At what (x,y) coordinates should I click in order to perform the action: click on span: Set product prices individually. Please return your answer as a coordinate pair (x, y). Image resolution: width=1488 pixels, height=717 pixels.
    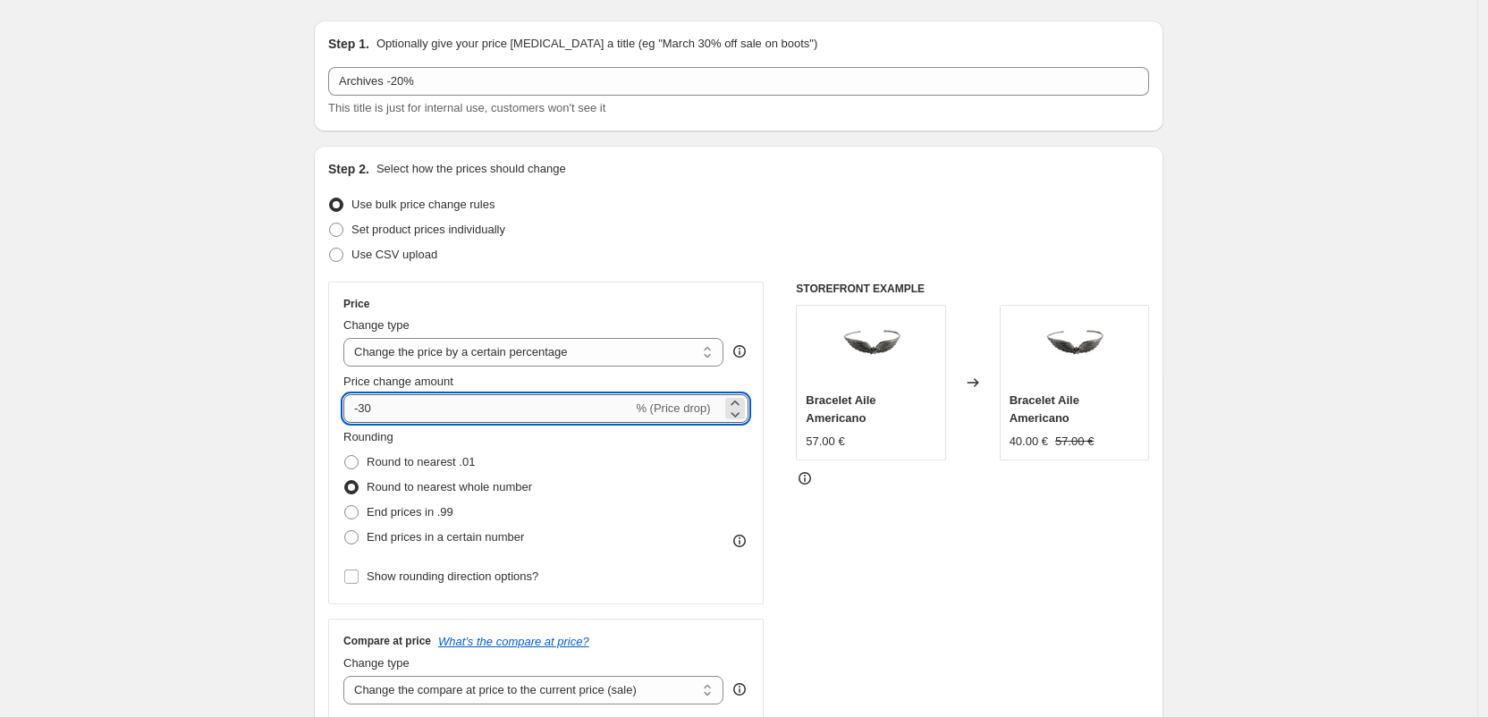
    Looking at the image, I should click on (428, 229).